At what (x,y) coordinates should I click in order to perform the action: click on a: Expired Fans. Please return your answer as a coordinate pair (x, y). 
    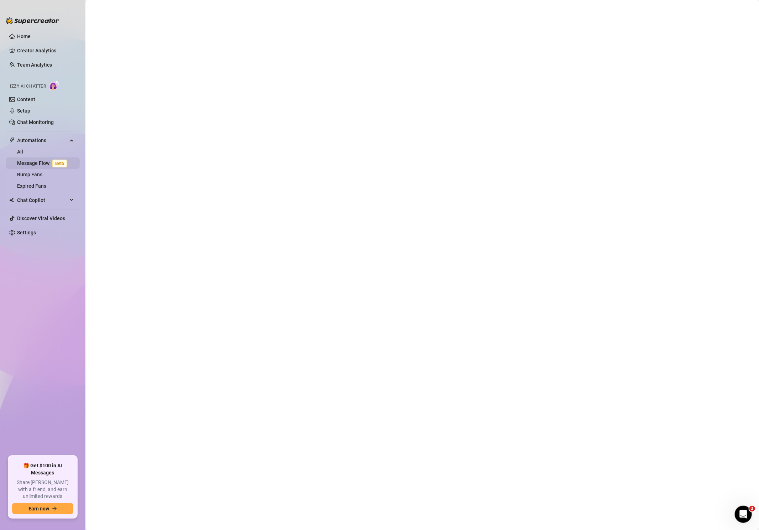
    Looking at the image, I should click on (32, 186).